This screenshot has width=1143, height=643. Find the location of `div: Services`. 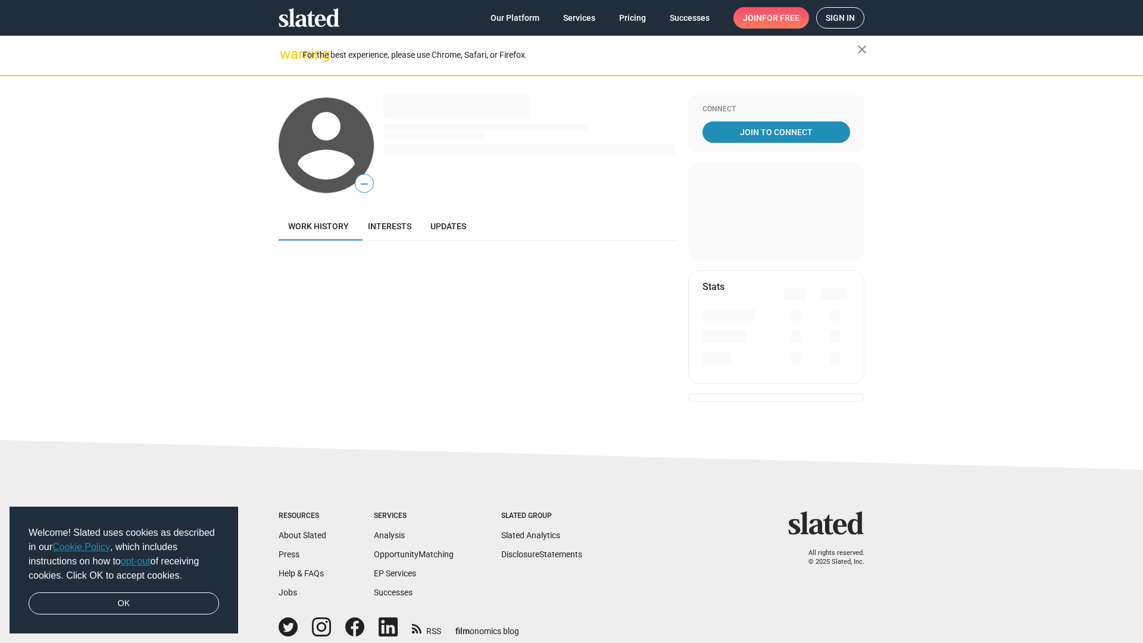

div: Services is located at coordinates (414, 516).